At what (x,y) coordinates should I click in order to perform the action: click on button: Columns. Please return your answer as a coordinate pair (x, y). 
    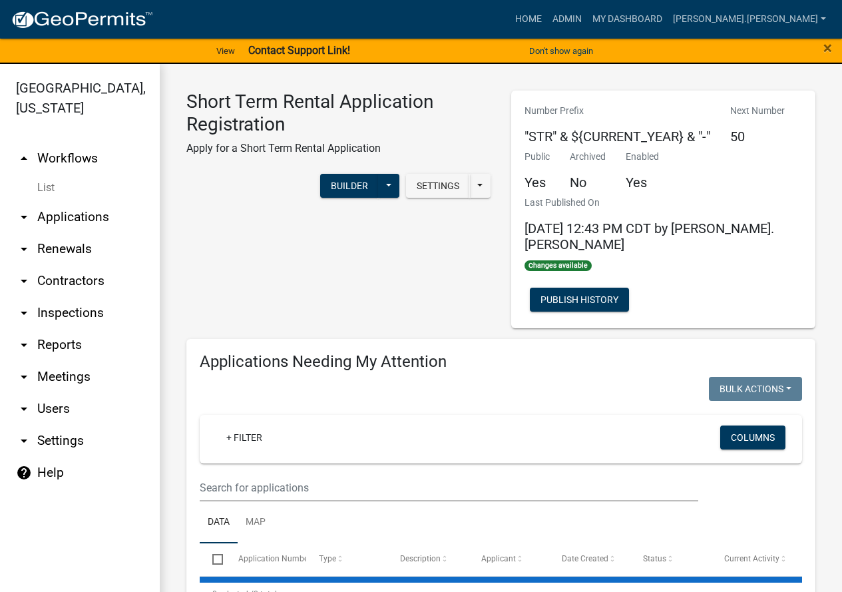
    Looking at the image, I should click on (753, 437).